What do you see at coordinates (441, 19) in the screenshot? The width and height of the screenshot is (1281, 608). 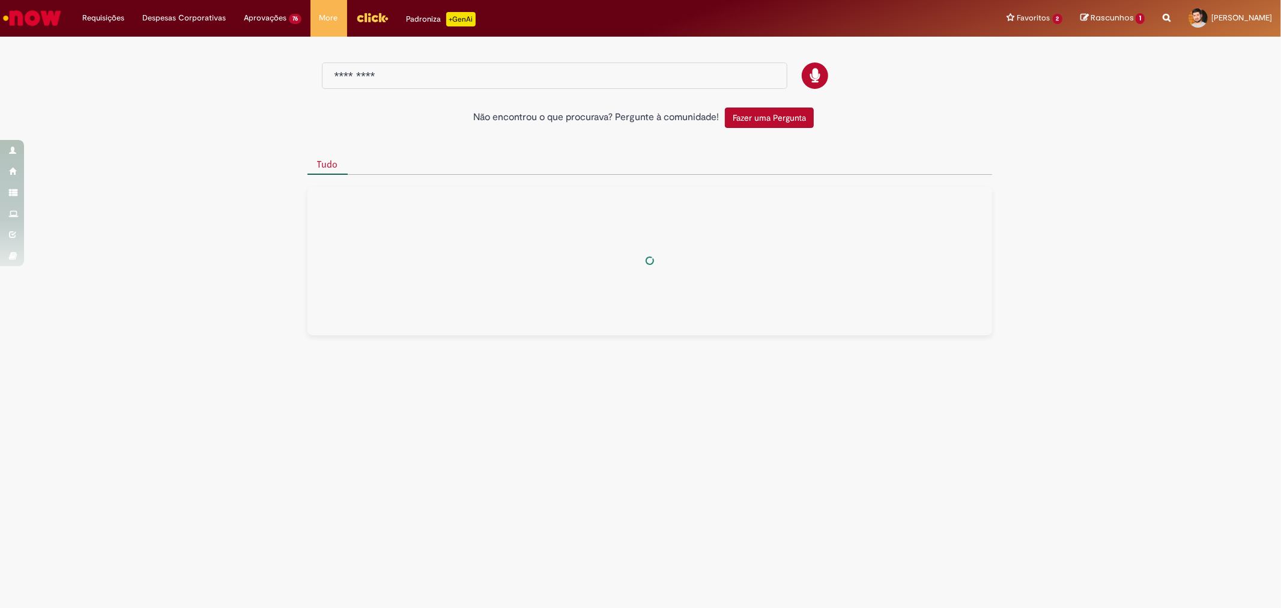 I see `div: Padroniza` at bounding box center [441, 19].